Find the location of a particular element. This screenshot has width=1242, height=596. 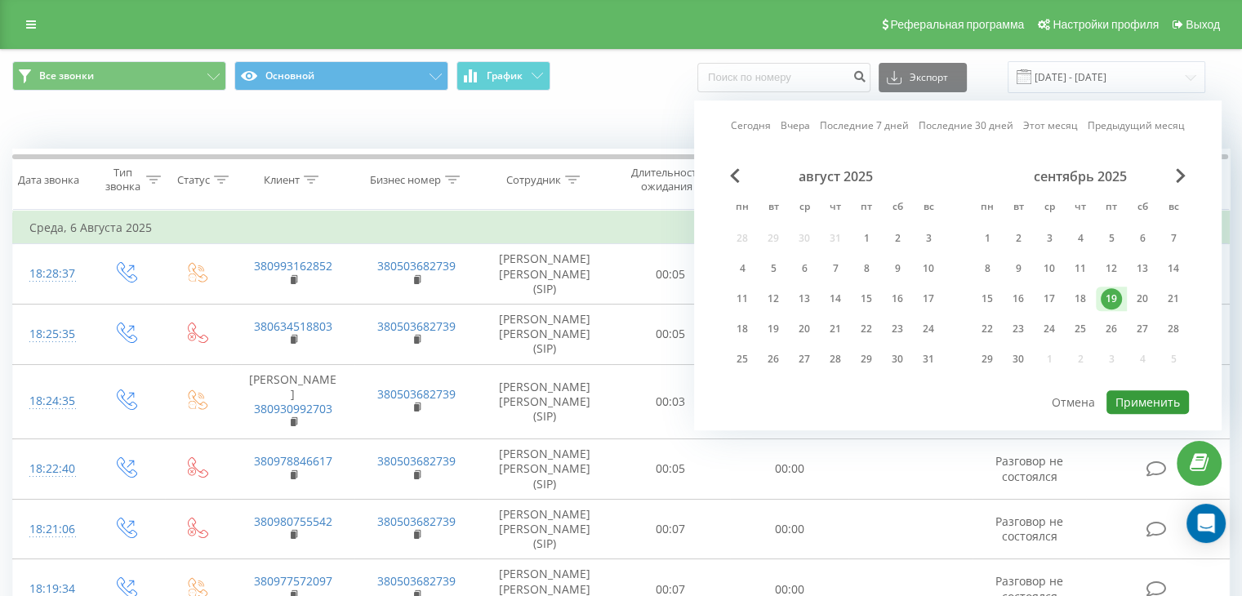

div: 18 is located at coordinates (742, 329).